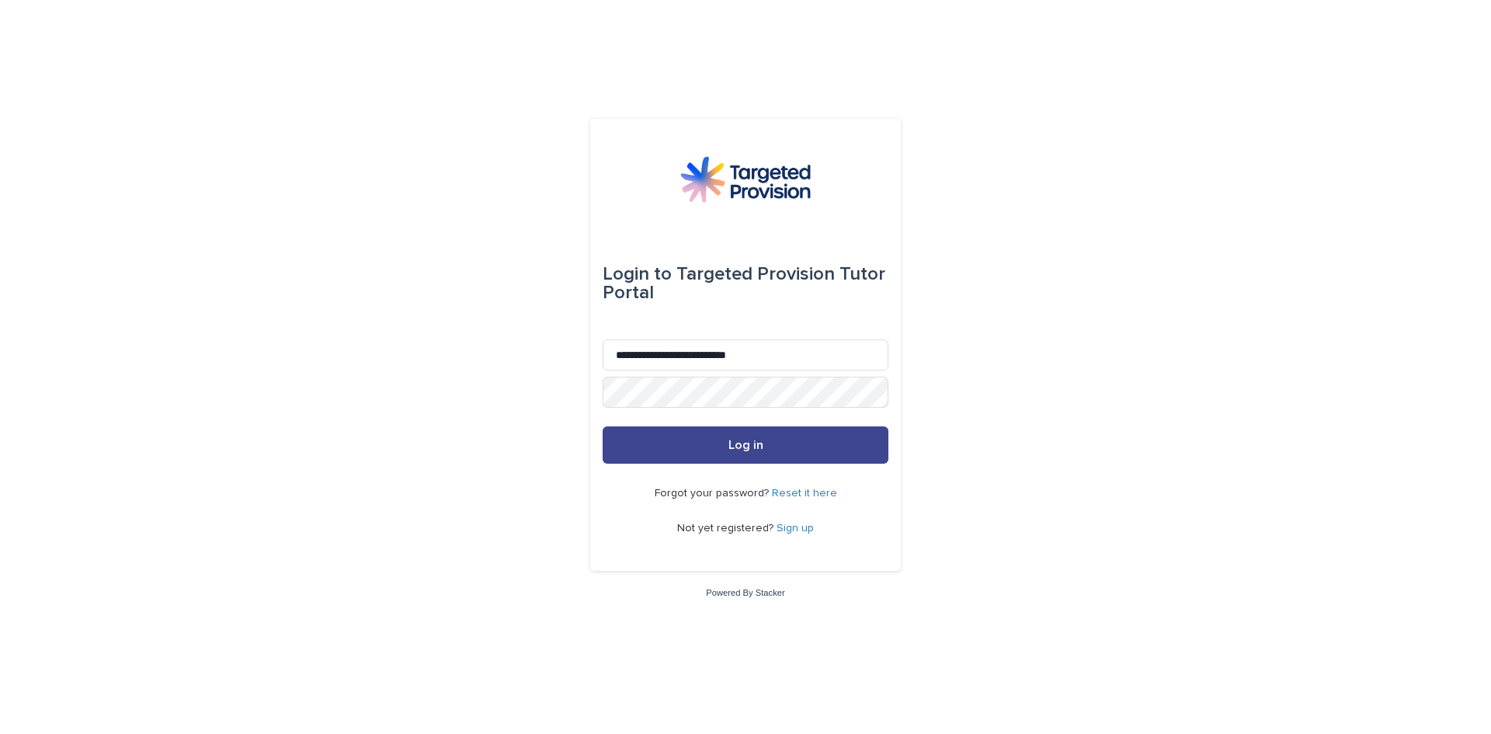 This screenshot has height=734, width=1491. Describe the element at coordinates (804, 493) in the screenshot. I see `a: Reset it here` at that location.